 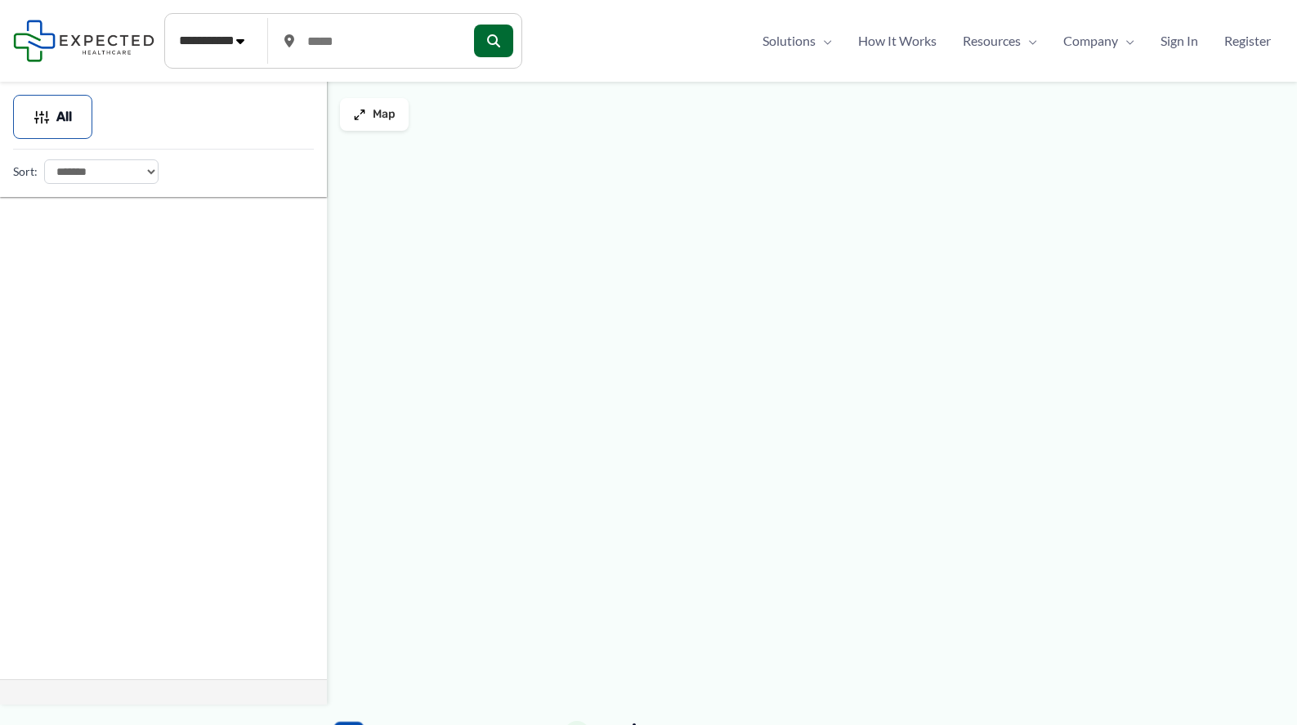 I want to click on a: CompanyMenu Toggle, so click(x=1098, y=41).